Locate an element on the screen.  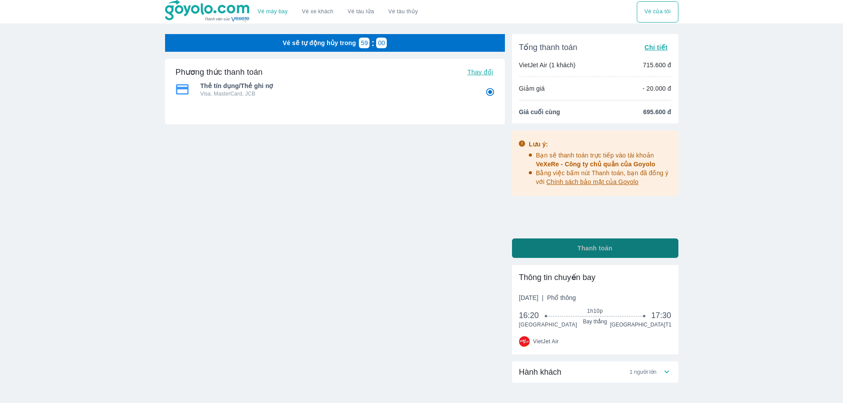
span: Chi tiết is located at coordinates (656, 47).